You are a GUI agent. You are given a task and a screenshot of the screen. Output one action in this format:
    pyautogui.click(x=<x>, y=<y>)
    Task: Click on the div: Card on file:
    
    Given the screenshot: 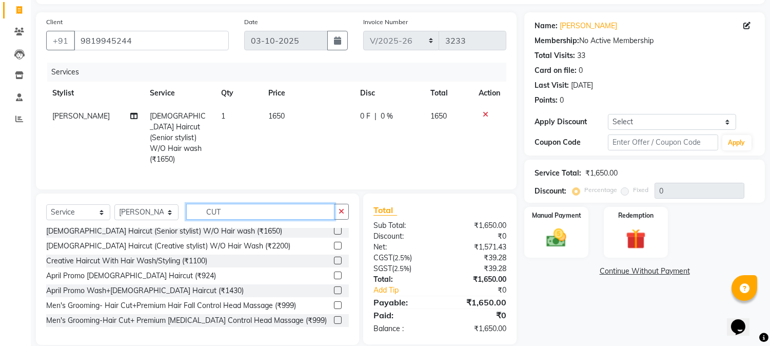 What is the action you would take?
    pyautogui.click(x=555, y=70)
    